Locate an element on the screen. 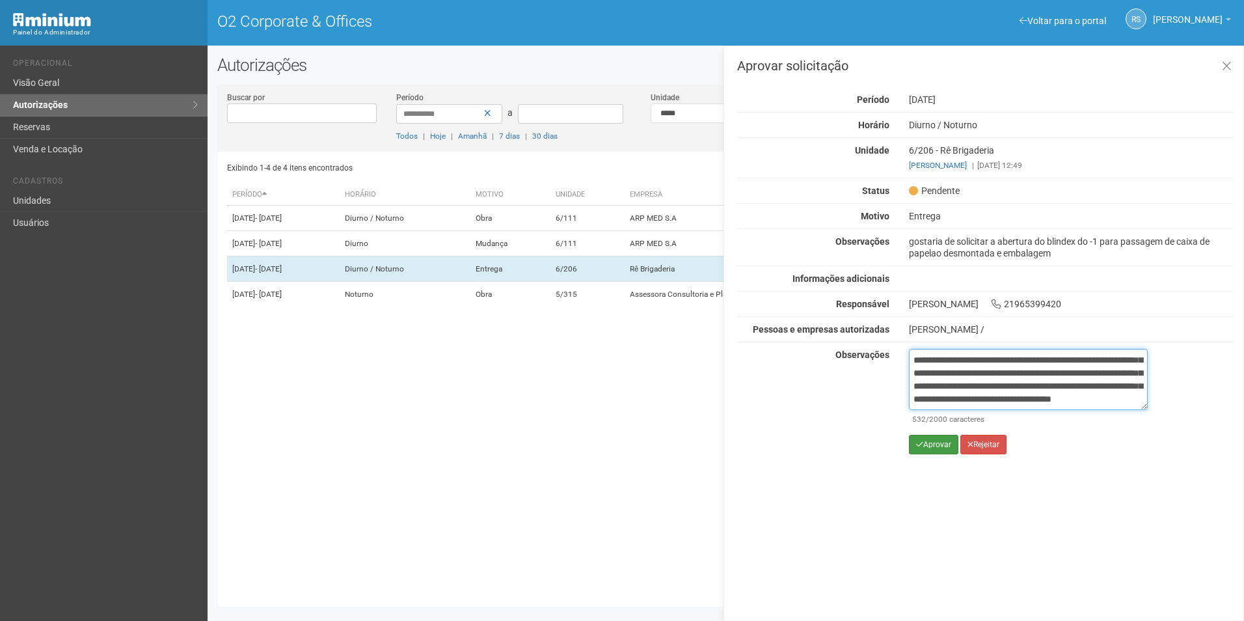 The image size is (1244, 621). td: 6/206 is located at coordinates (587, 269).